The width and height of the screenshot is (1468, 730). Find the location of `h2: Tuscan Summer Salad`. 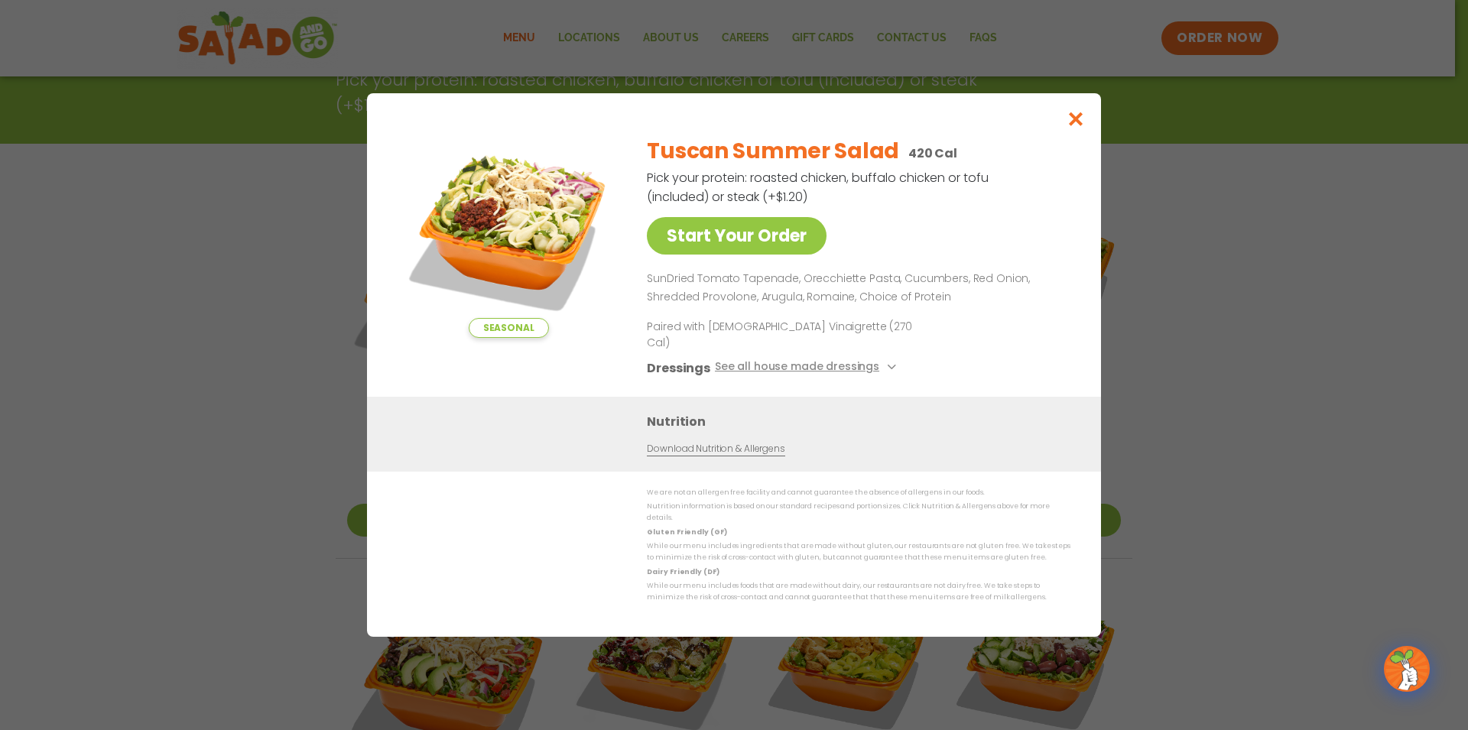

h2: Tuscan Summer Salad is located at coordinates (773, 151).